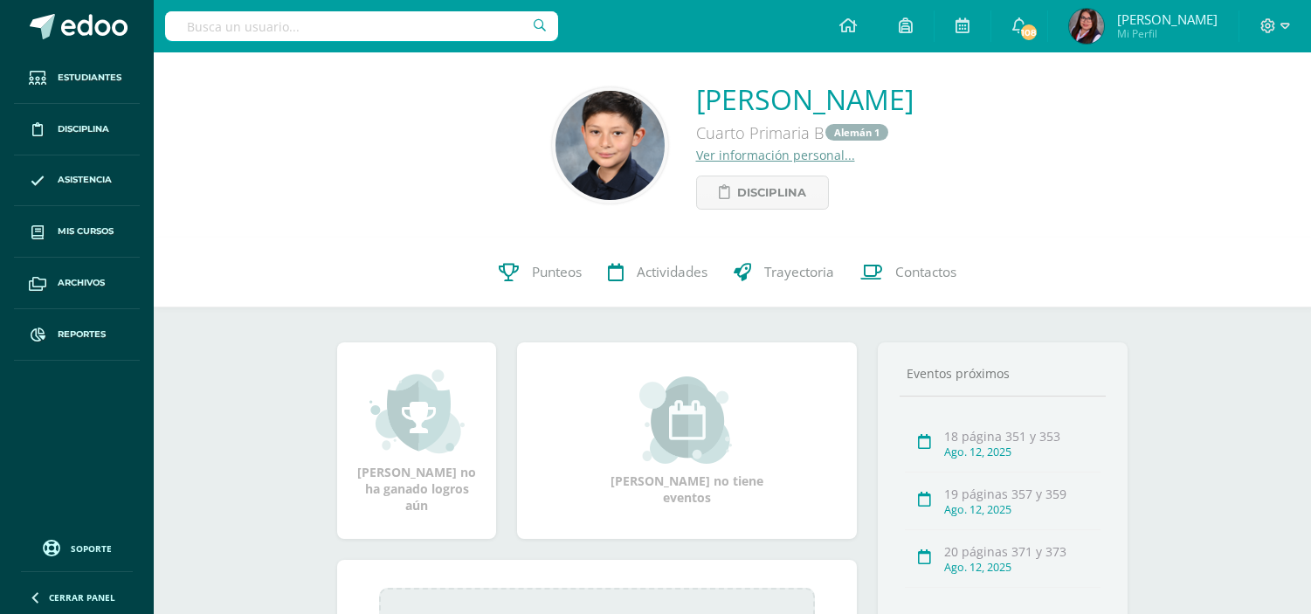 The width and height of the screenshot is (1311, 614). I want to click on span: Cerrar panel, so click(82, 597).